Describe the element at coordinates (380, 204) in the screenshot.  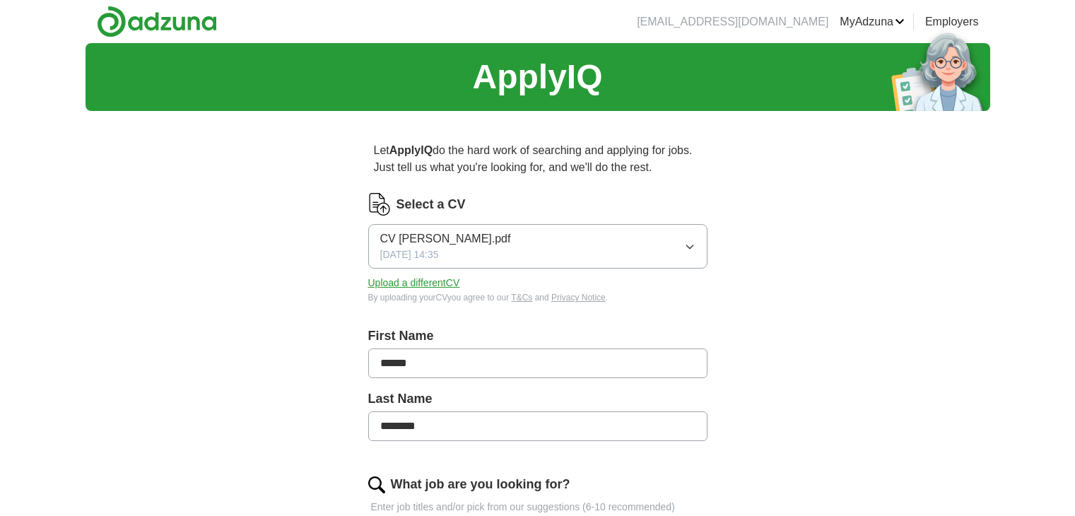
I see `img: CV Icon` at that location.